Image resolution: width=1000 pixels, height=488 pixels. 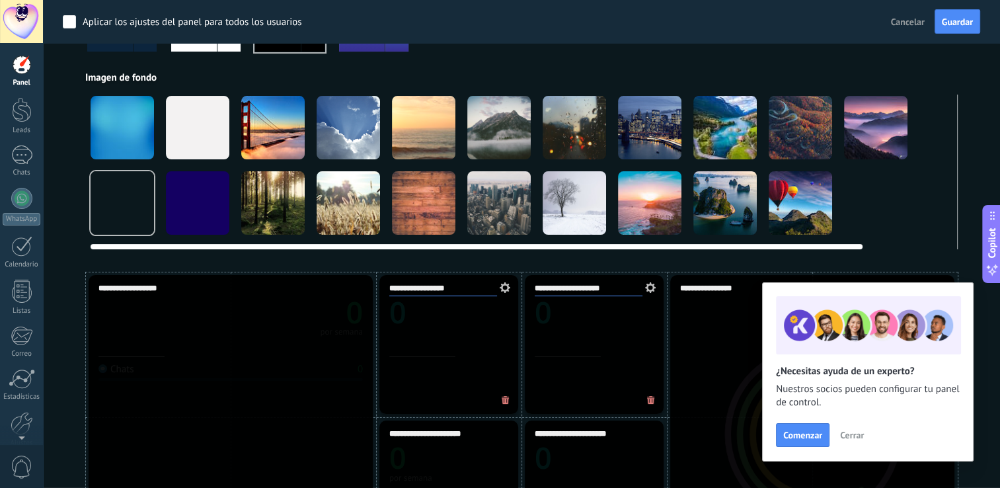 I want to click on div: Listas, so click(x=22, y=311).